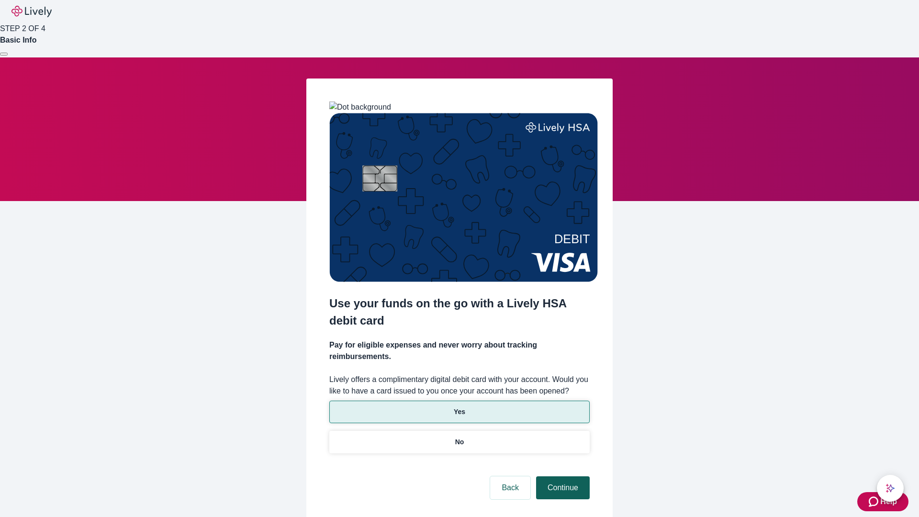 The image size is (919, 517). I want to click on img: Lively, so click(32, 11).